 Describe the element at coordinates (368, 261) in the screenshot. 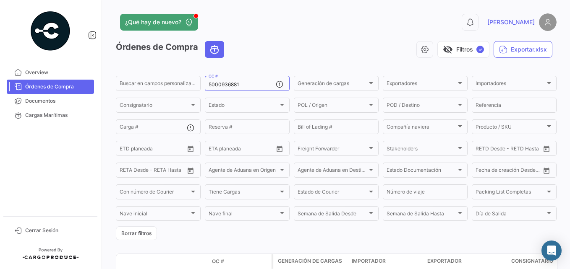

I see `span: Importador` at that location.